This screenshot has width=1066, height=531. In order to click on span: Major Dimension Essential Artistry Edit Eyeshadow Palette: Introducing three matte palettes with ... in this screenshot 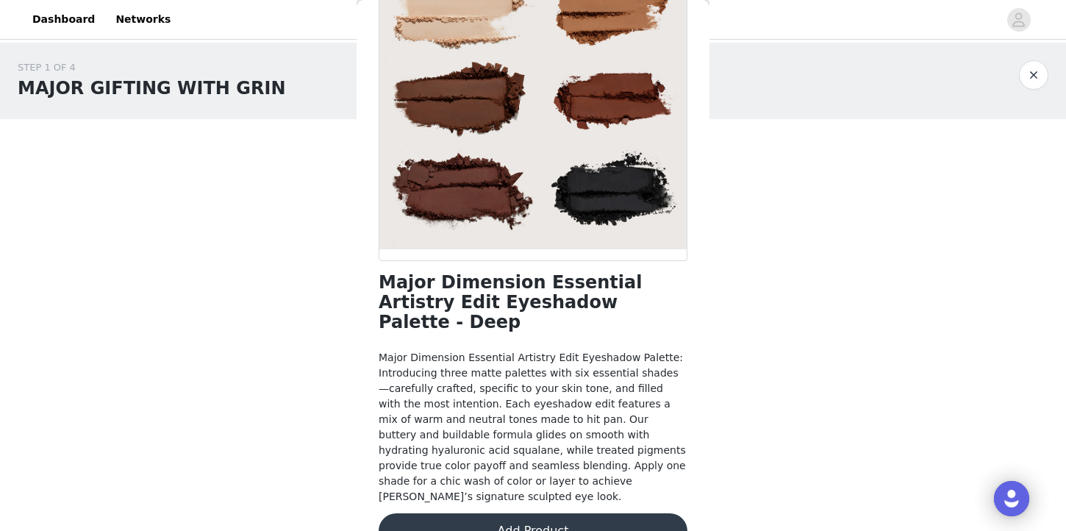, I will do `click(532, 427)`.